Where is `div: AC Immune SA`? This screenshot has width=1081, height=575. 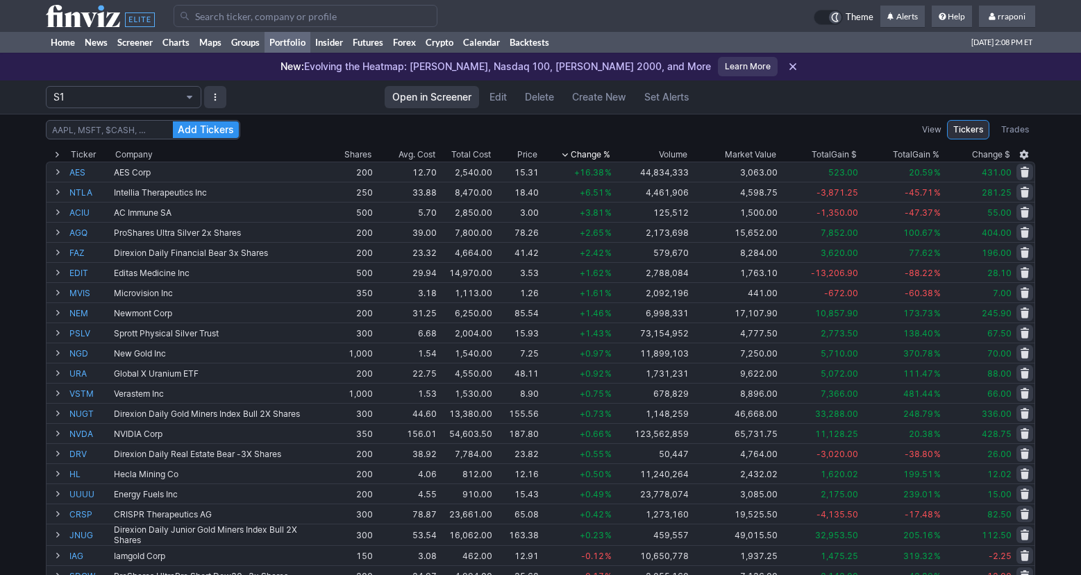
div: AC Immune SA is located at coordinates (218, 212).